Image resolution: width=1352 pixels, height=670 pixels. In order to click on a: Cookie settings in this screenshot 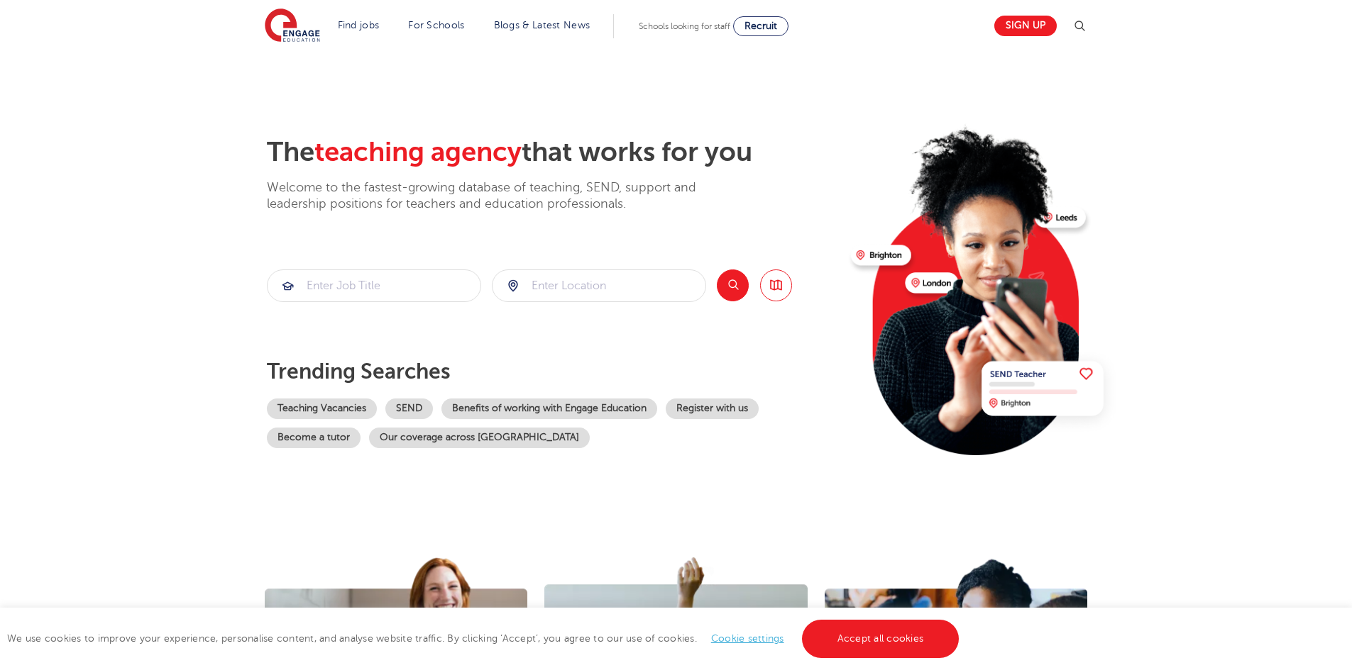, I will do `click(747, 639)`.